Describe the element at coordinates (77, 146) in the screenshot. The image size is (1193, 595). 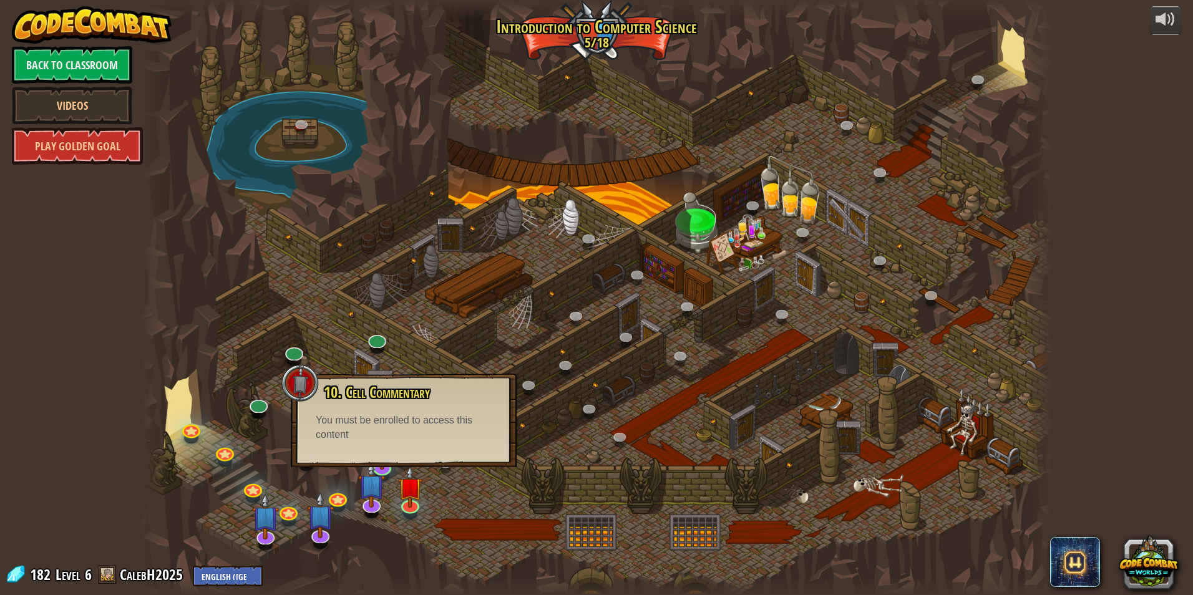
I see `a: Play Golden Goal` at that location.